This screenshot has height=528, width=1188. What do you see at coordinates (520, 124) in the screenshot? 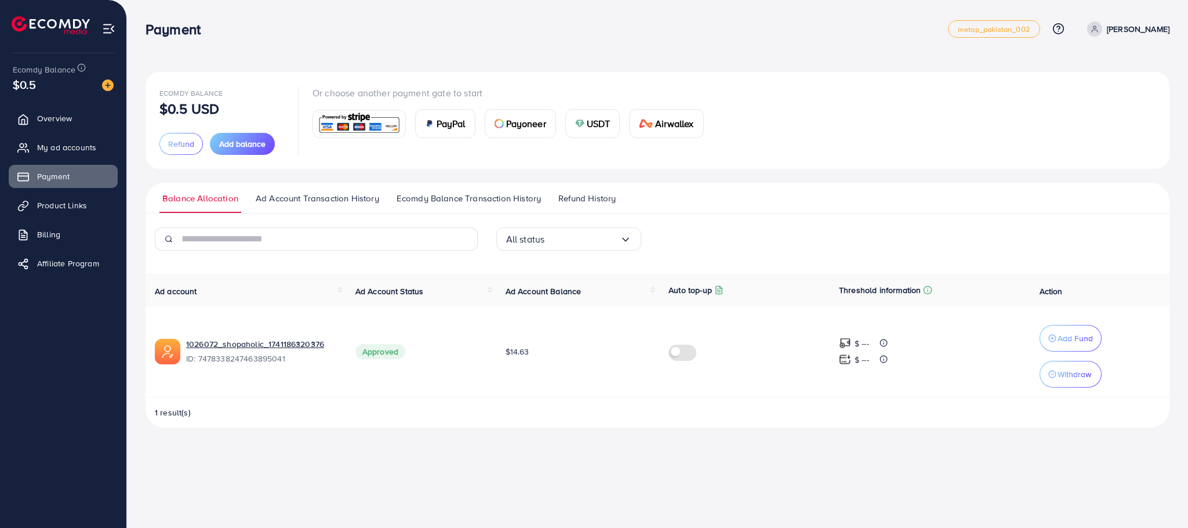
I see `a: cardPayoneer` at bounding box center [520, 124].